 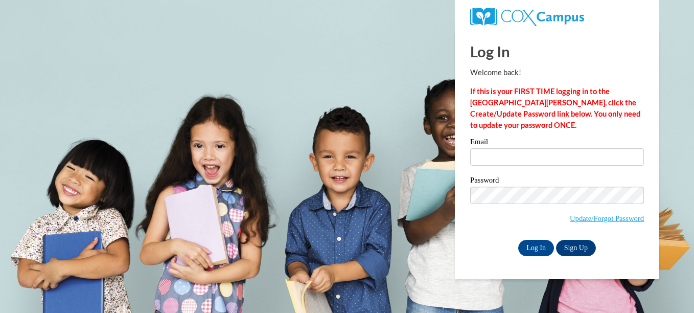 I want to click on a: COX Campus, so click(x=527, y=16).